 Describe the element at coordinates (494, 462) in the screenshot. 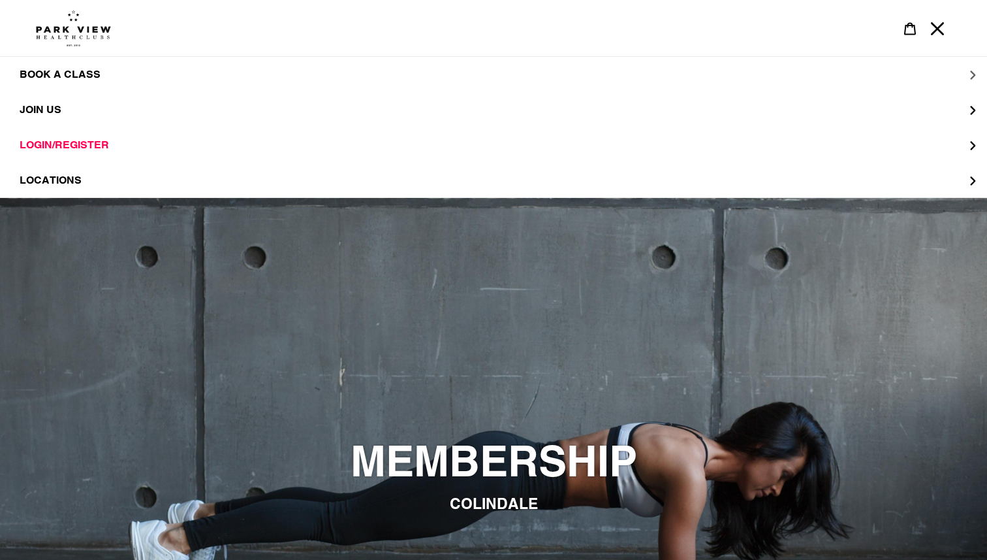

I see `h2: MEMBERSHIP` at that location.